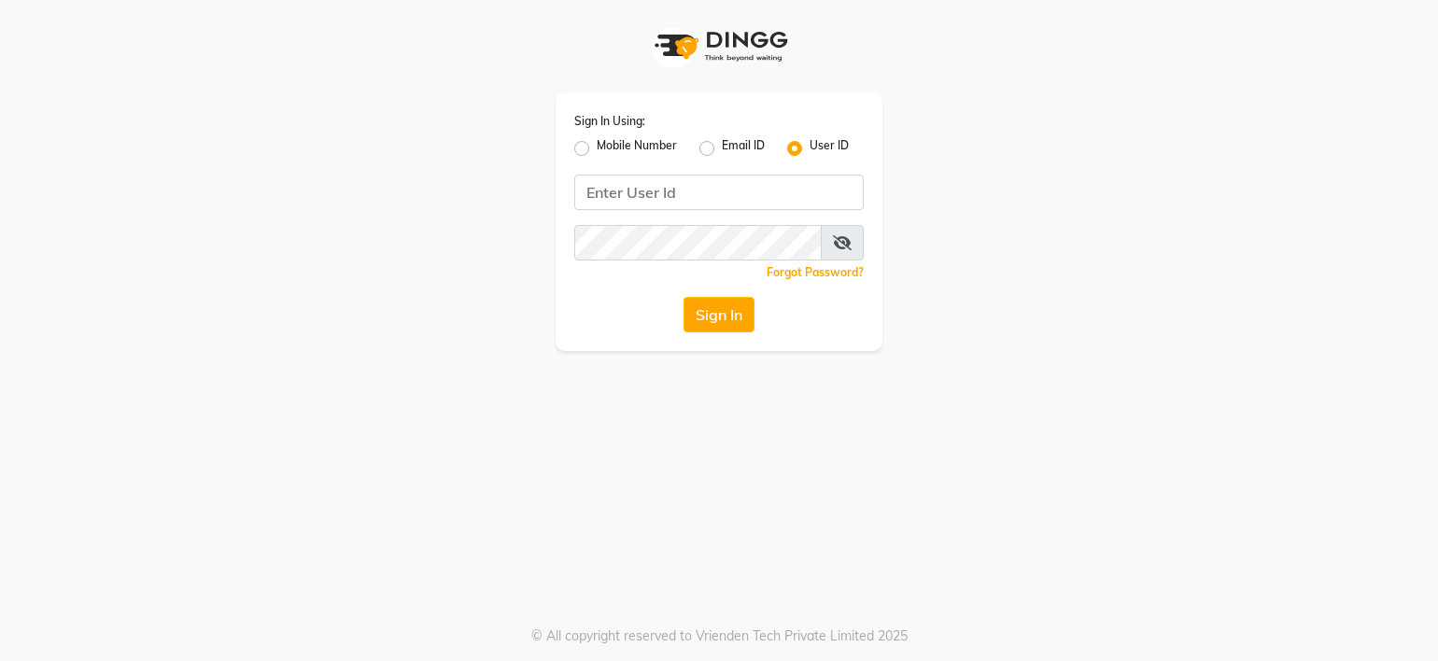 The height and width of the screenshot is (661, 1438). I want to click on label: User ID, so click(829, 148).